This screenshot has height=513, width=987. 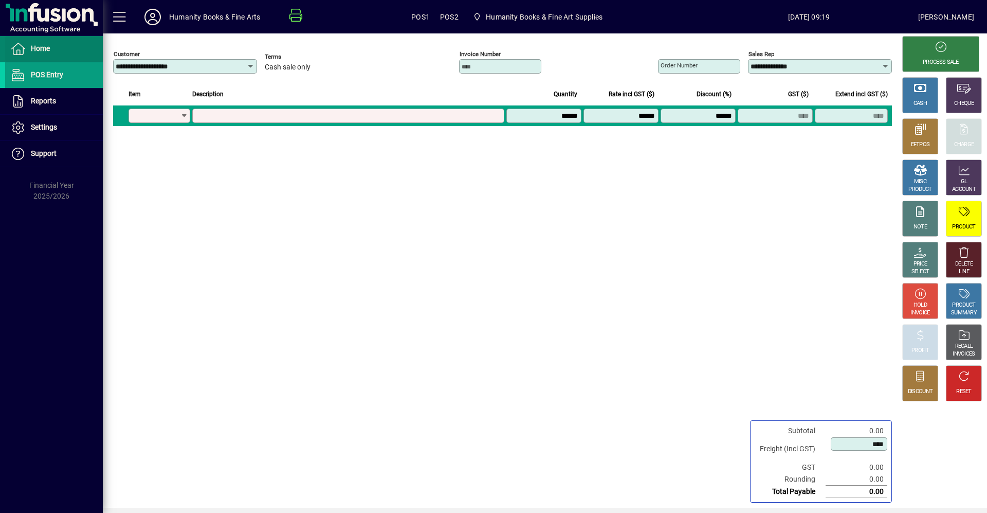 What do you see at coordinates (565, 94) in the screenshot?
I see `span: Quantity` at bounding box center [565, 94].